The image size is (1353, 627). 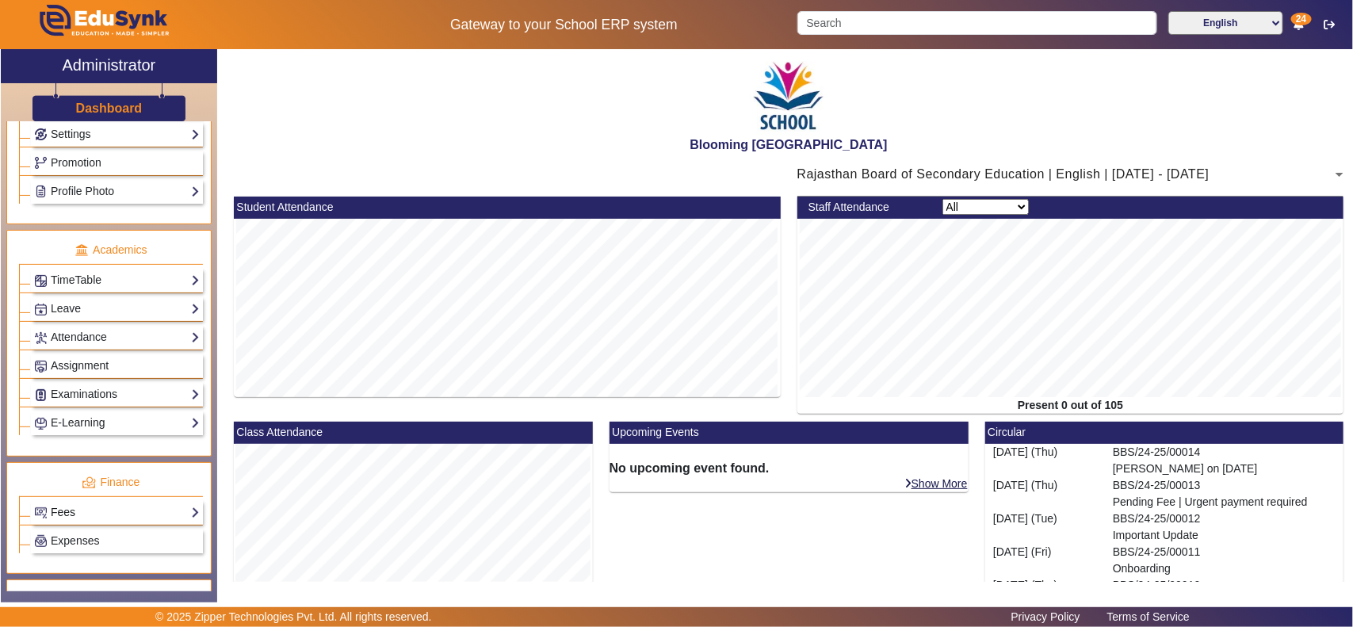 What do you see at coordinates (1165, 433) in the screenshot?
I see `mat-card-header: Circular` at bounding box center [1165, 433].